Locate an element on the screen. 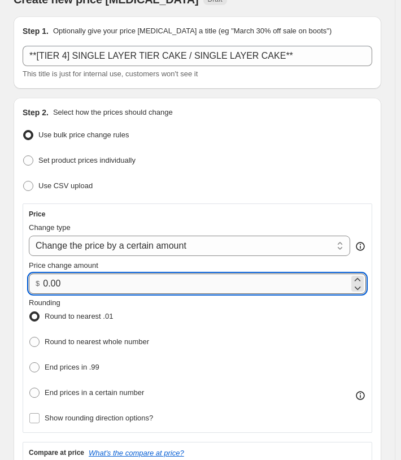 The image size is (401, 460). h2: Step 1. is located at coordinates (36, 31).